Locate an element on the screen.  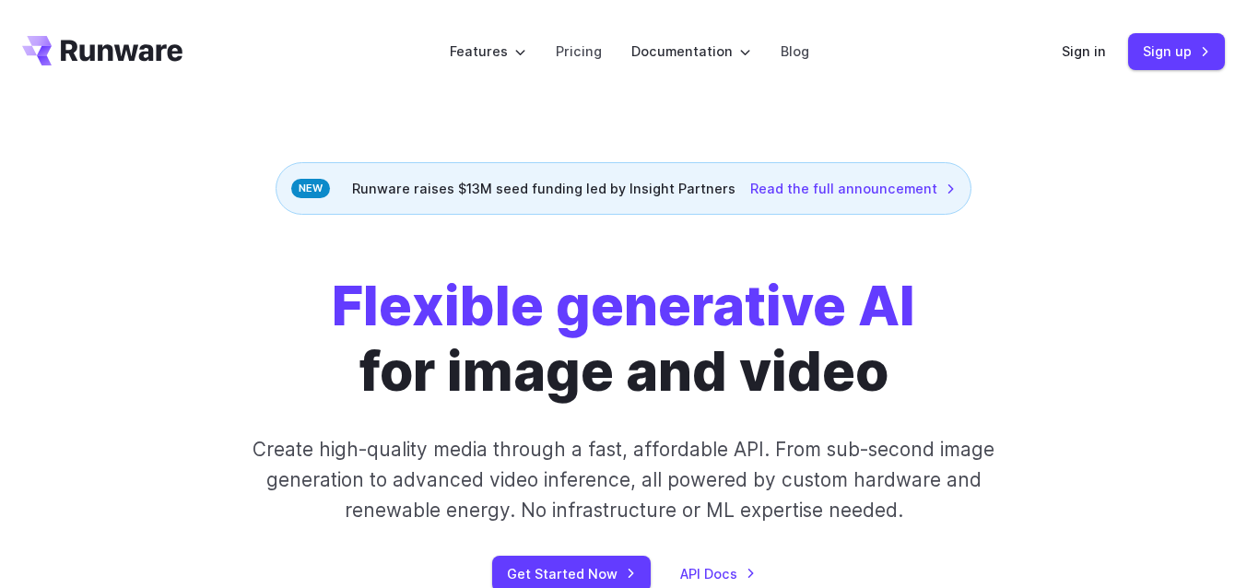
a: Read the full announcement is located at coordinates (853, 188).